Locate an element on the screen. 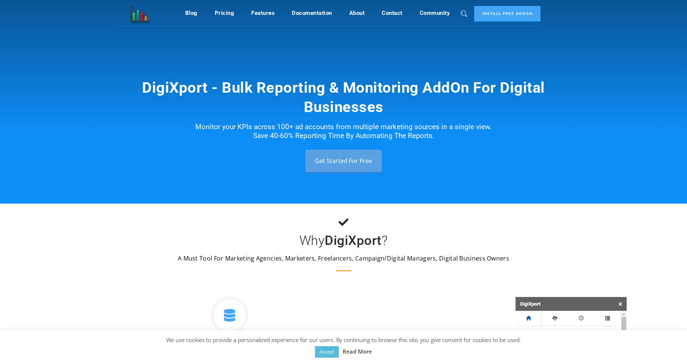 The width and height of the screenshot is (687, 364). a: Pricing is located at coordinates (224, 13).